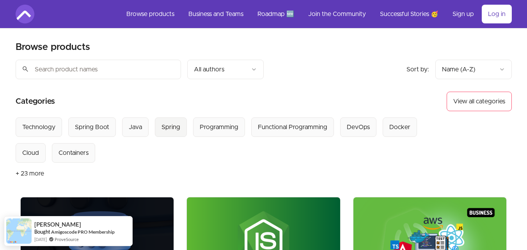  Describe the element at coordinates (53, 47) in the screenshot. I see `h2: Browse products` at that location.